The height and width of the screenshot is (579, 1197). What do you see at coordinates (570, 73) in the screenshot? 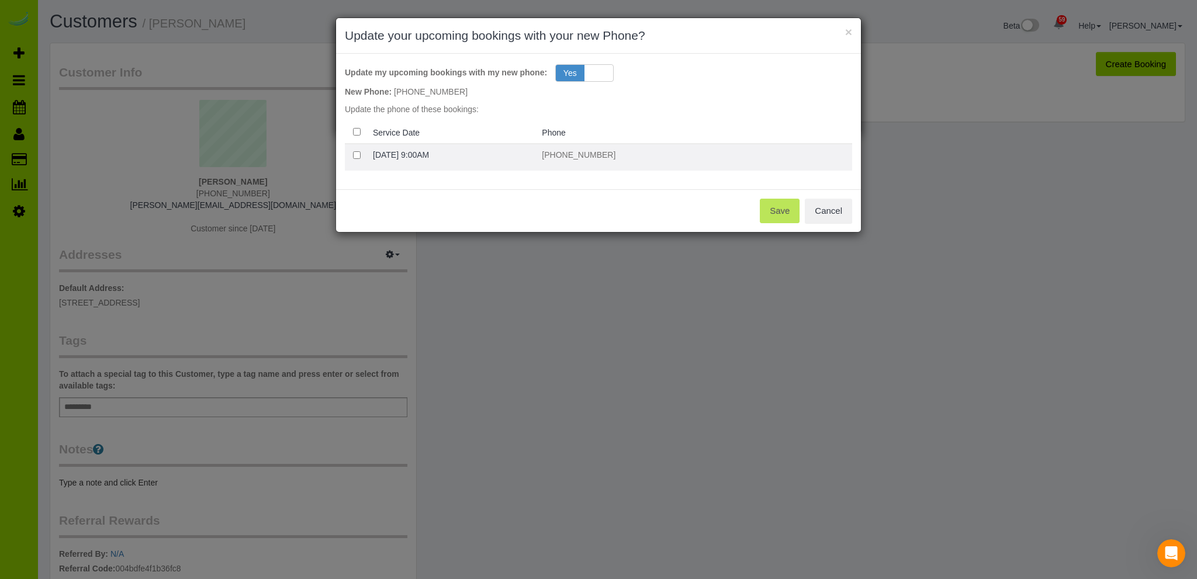
I see `span: Yes` at bounding box center [570, 73].